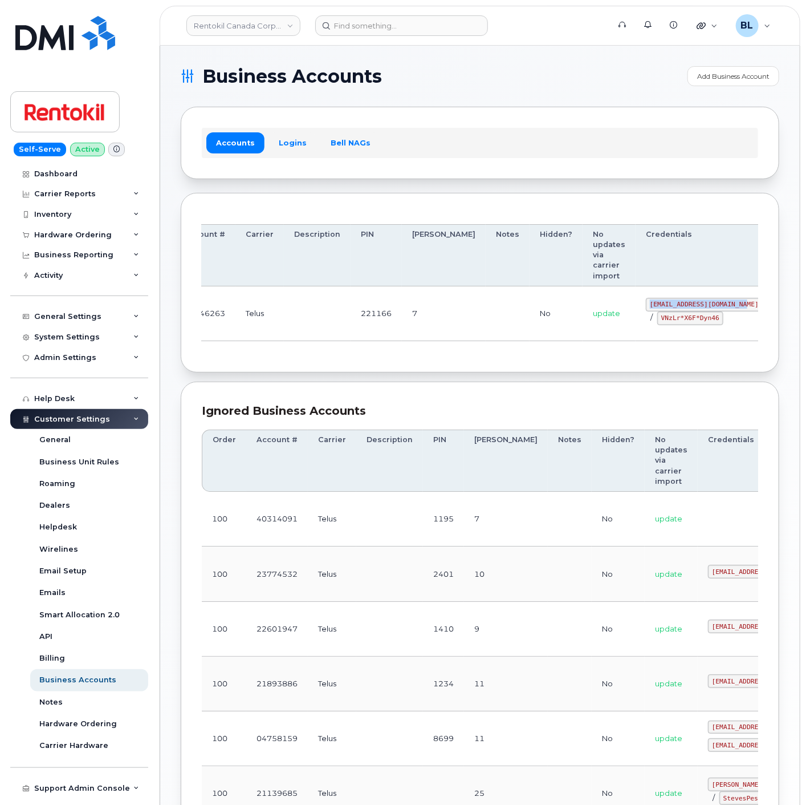  Describe the element at coordinates (444, 684) in the screenshot. I see `td: 1234` at that location.